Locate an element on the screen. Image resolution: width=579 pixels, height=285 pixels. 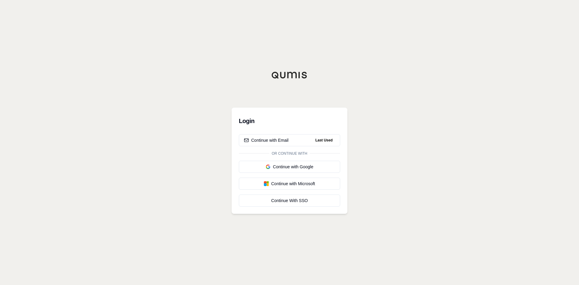
button: Continue with Microsoft is located at coordinates (290, 184).